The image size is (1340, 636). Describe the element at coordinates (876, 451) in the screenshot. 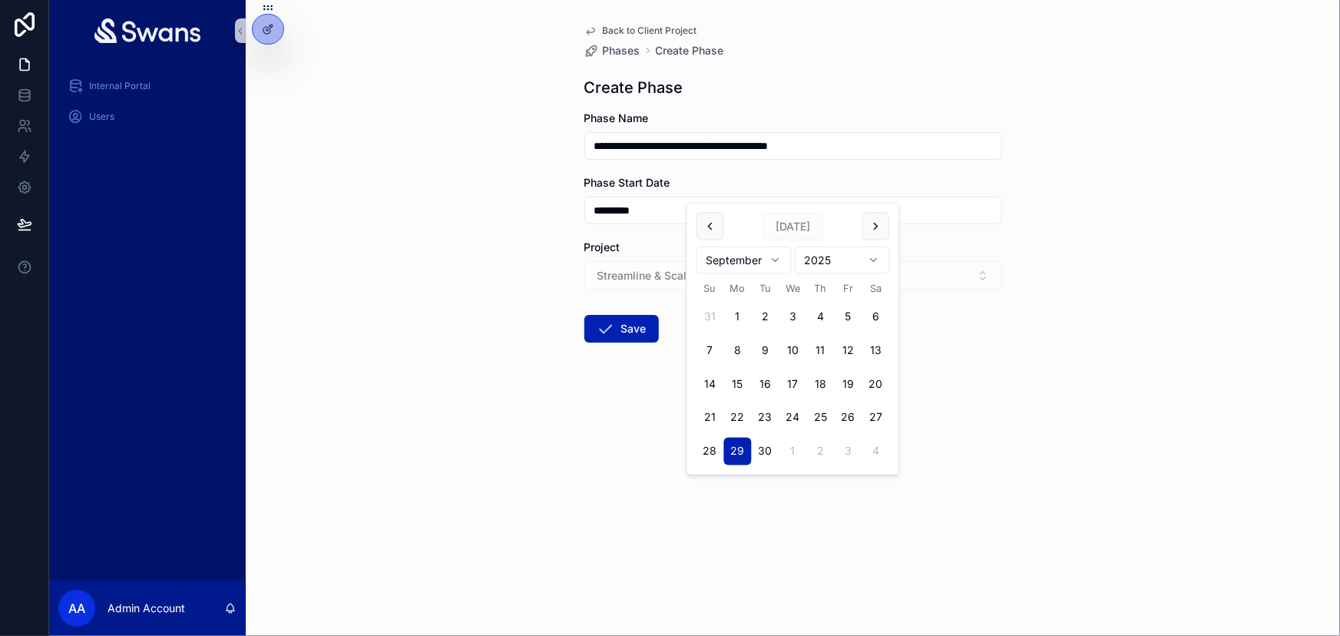

I see `button: Saturday, October 4th, 2025` at that location.